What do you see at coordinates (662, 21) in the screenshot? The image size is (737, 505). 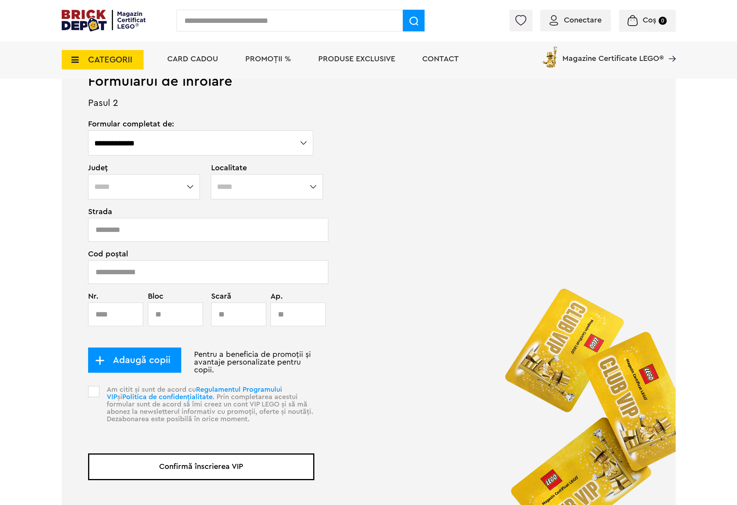 I see `small: 0` at bounding box center [662, 21].